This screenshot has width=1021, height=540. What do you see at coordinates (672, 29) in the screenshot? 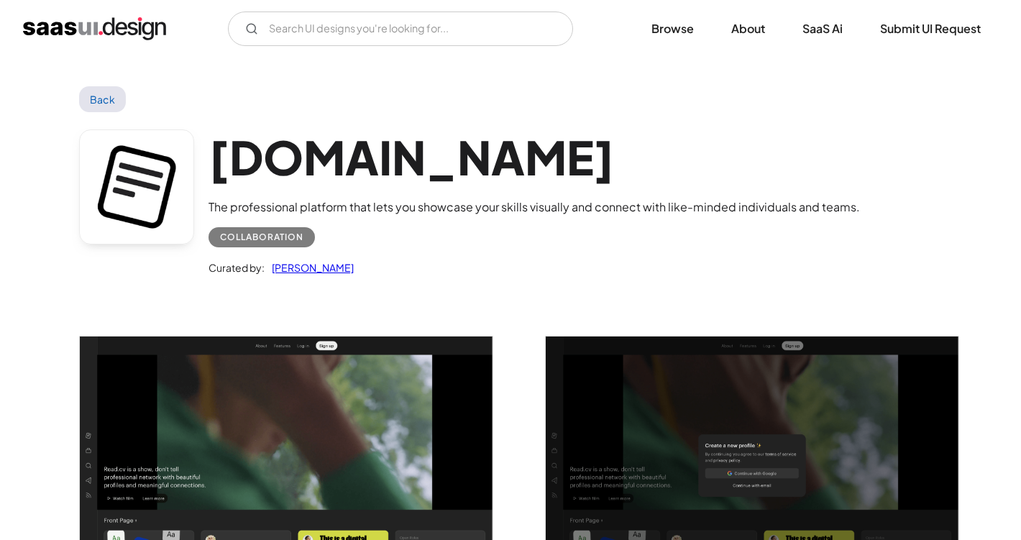
I see `a: Browse` at bounding box center [672, 29].